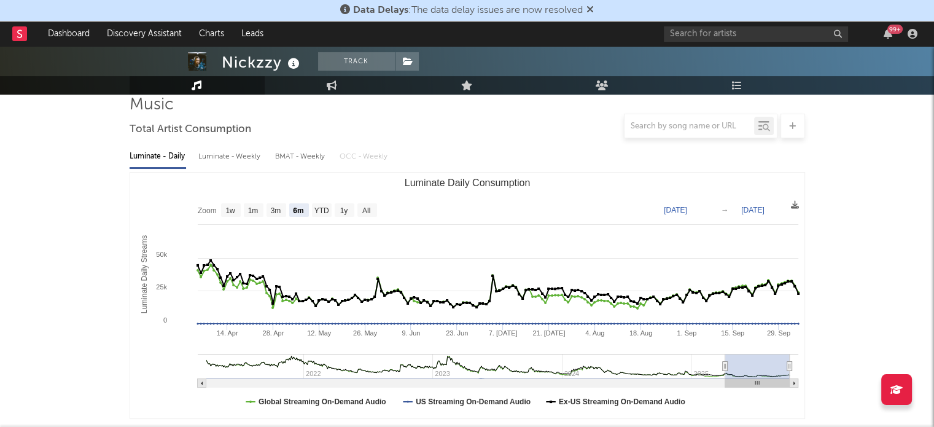  What do you see at coordinates (411, 333) in the screenshot?
I see `text: 9. Jun` at bounding box center [411, 333].